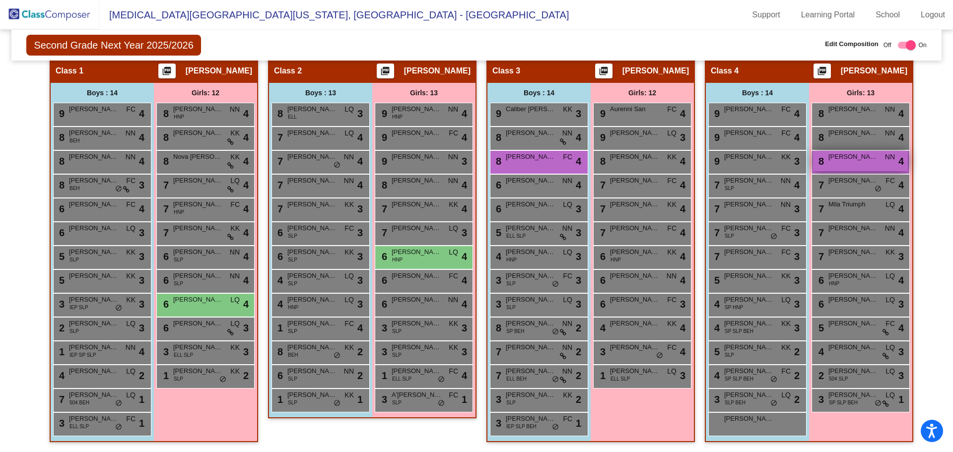 Image resolution: width=953 pixels, height=452 pixels. Describe the element at coordinates (424, 93) in the screenshot. I see `div: Girls: 13` at that location.